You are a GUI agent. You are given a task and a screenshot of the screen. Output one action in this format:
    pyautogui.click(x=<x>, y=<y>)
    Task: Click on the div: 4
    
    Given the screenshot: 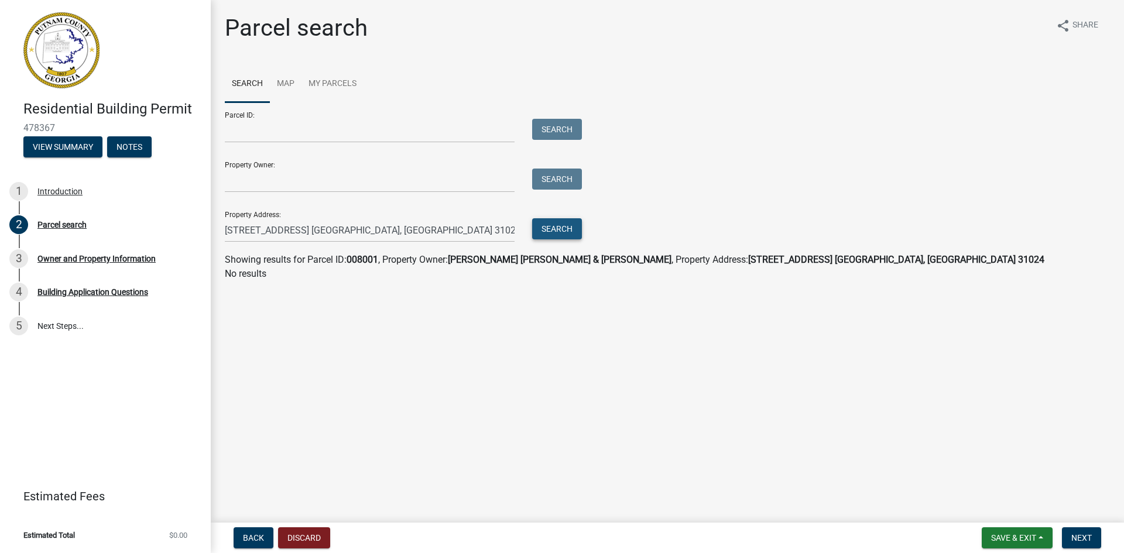 What is the action you would take?
    pyautogui.click(x=19, y=292)
    